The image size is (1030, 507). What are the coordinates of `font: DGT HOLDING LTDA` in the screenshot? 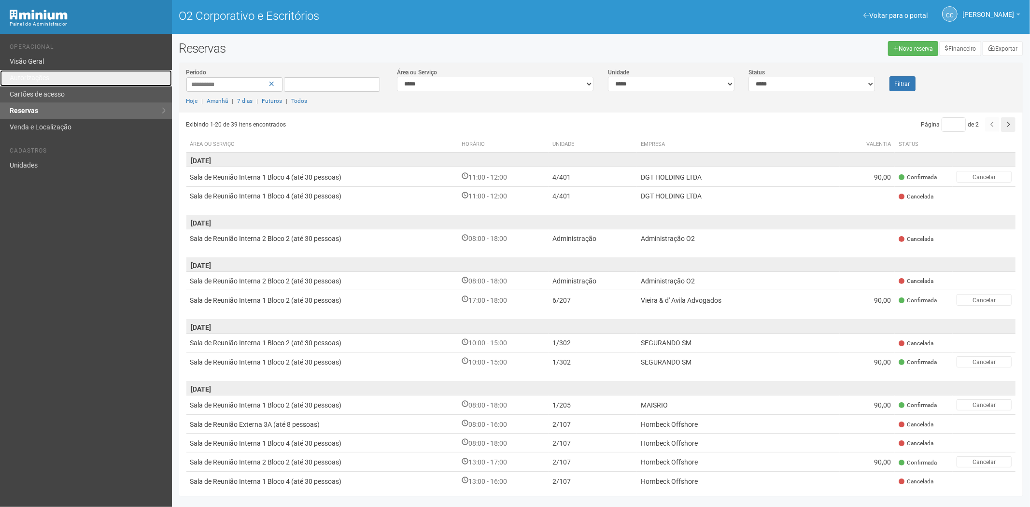 It's located at (671, 196).